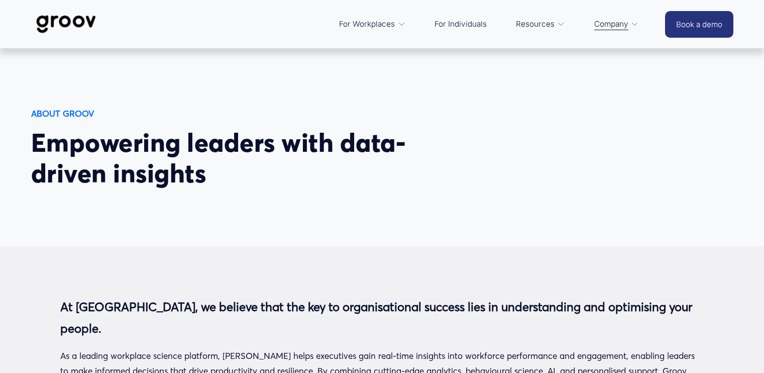  I want to click on span: Resources, so click(535, 24).